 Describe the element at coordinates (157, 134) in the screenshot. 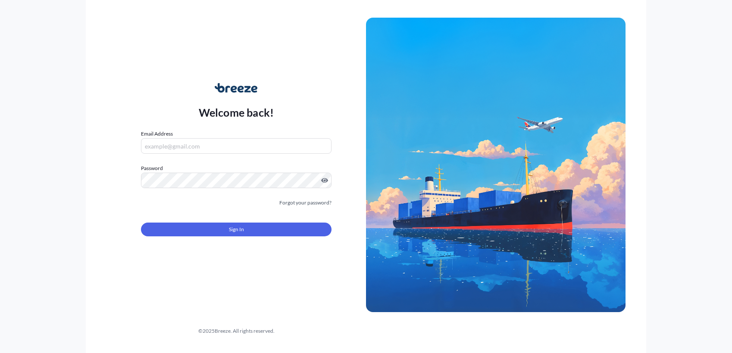

I see `label: Email Address` at that location.